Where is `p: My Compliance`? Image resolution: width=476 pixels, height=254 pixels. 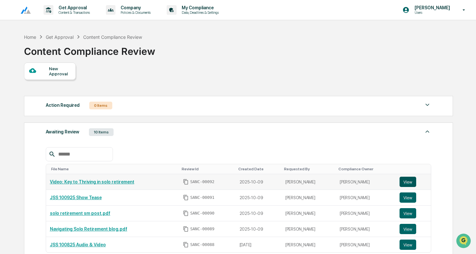
p: My Compliance is located at coordinates (199, 8).